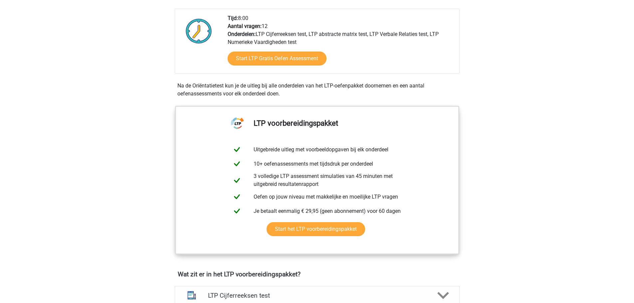 This screenshot has width=634, height=303. I want to click on b: Tijd:, so click(233, 18).